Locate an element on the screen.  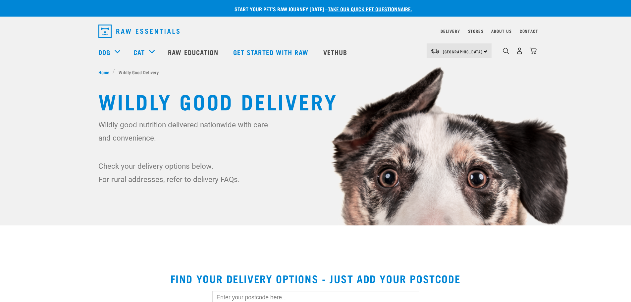
img: user.png is located at coordinates (519, 51).